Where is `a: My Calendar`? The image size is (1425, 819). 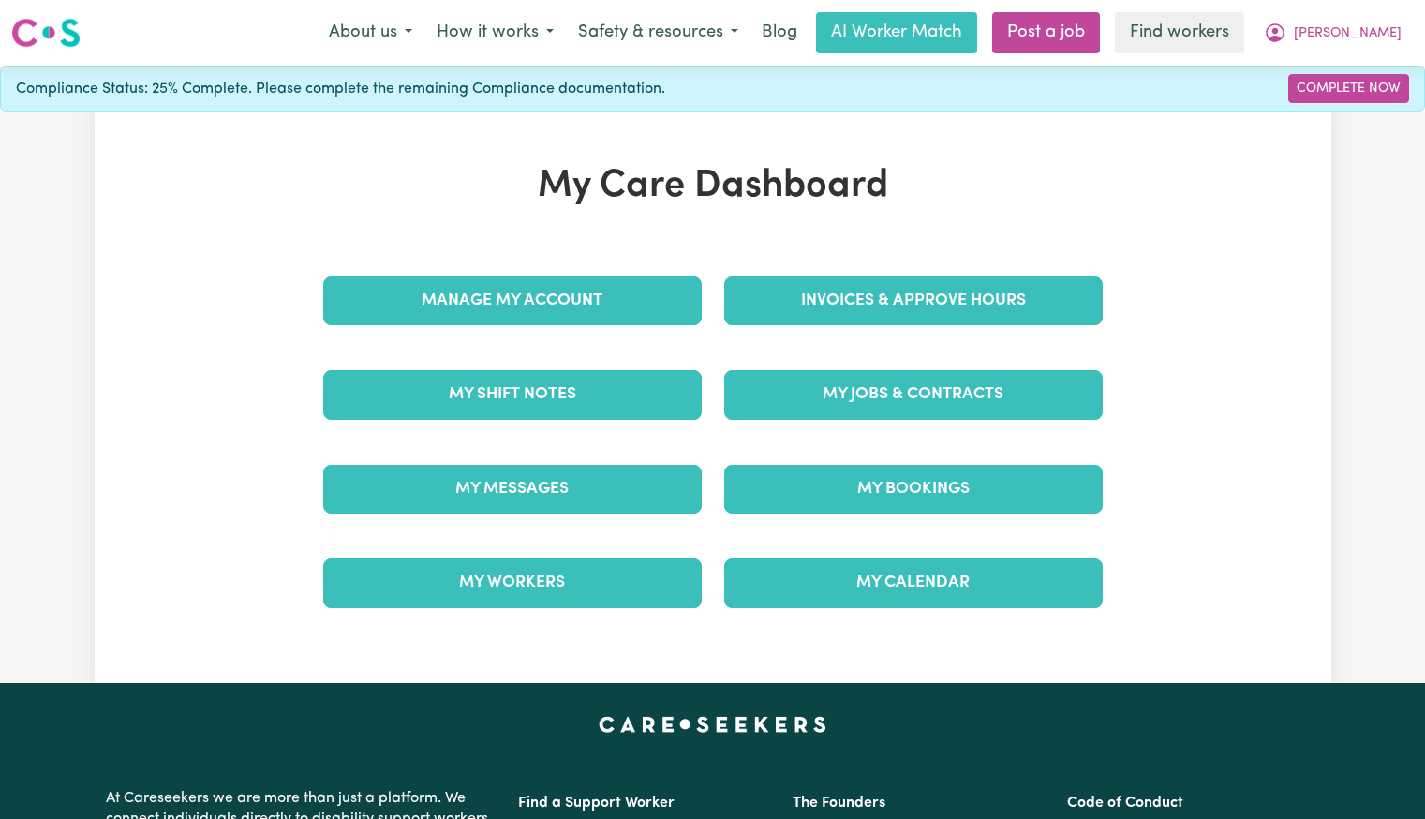
a: My Calendar is located at coordinates (913, 583).